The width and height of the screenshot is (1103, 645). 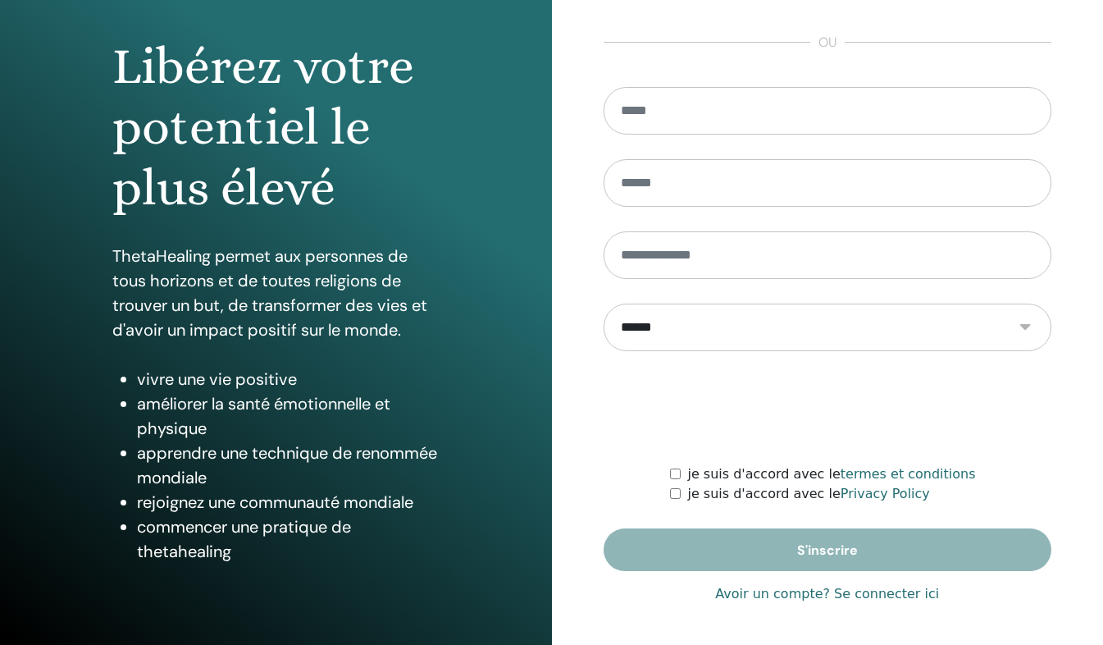 What do you see at coordinates (288, 416) in the screenshot?
I see `li: améliorer la santé émotionnelle et physique` at bounding box center [288, 416].